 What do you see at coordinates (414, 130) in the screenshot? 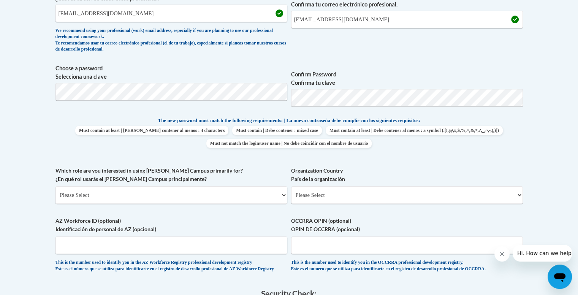
I see `span: Must contain at least | Debe contener al menos : a symbol (.[!,@,#,$,%,^,&,*,?,_,~,-,(,)])` at bounding box center [414, 130].